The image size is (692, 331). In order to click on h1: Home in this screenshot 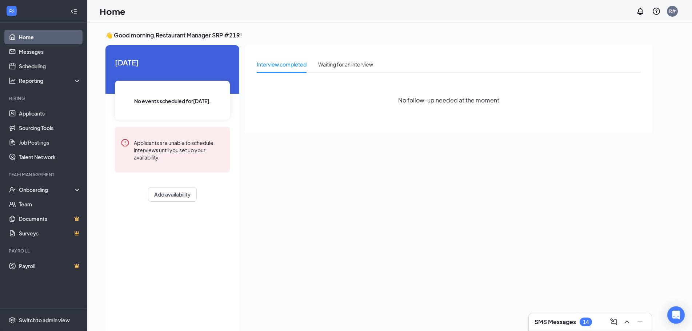, I will do `click(112, 11)`.